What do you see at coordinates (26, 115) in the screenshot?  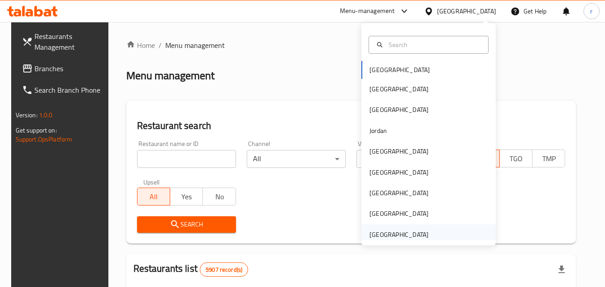 I see `span: Version:` at bounding box center [26, 115].